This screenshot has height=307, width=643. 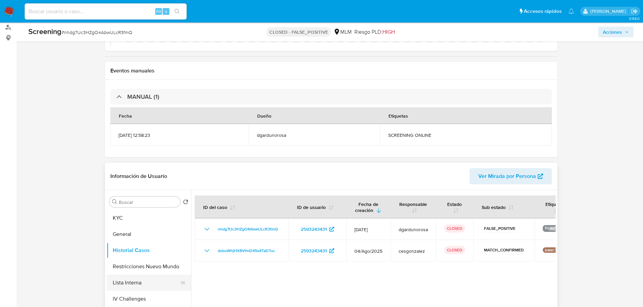 What do you see at coordinates (511, 176) in the screenshot?
I see `button: Ver Mirada por Persona` at bounding box center [511, 176].